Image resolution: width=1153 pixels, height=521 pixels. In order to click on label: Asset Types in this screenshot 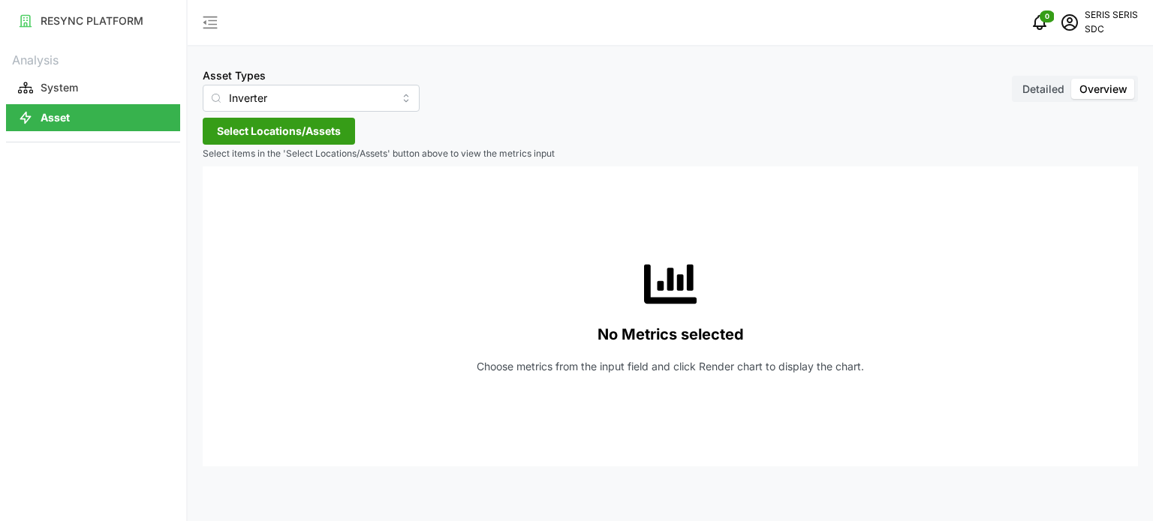, I will do `click(234, 76)`.